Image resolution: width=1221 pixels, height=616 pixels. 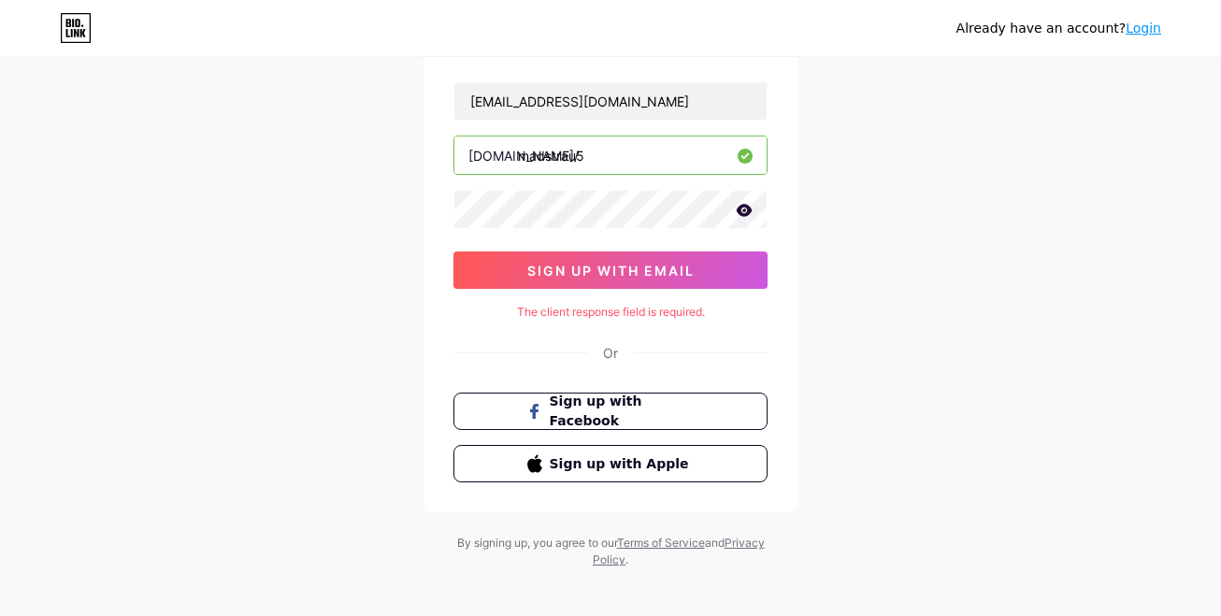 I want to click on div: Or, so click(x=610, y=352).